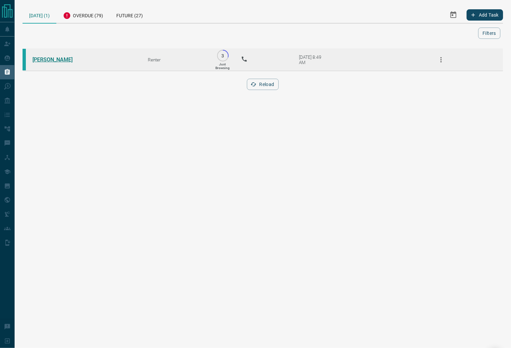  What do you see at coordinates (222, 66) in the screenshot?
I see `p: Just Browsing` at bounding box center [222, 66].